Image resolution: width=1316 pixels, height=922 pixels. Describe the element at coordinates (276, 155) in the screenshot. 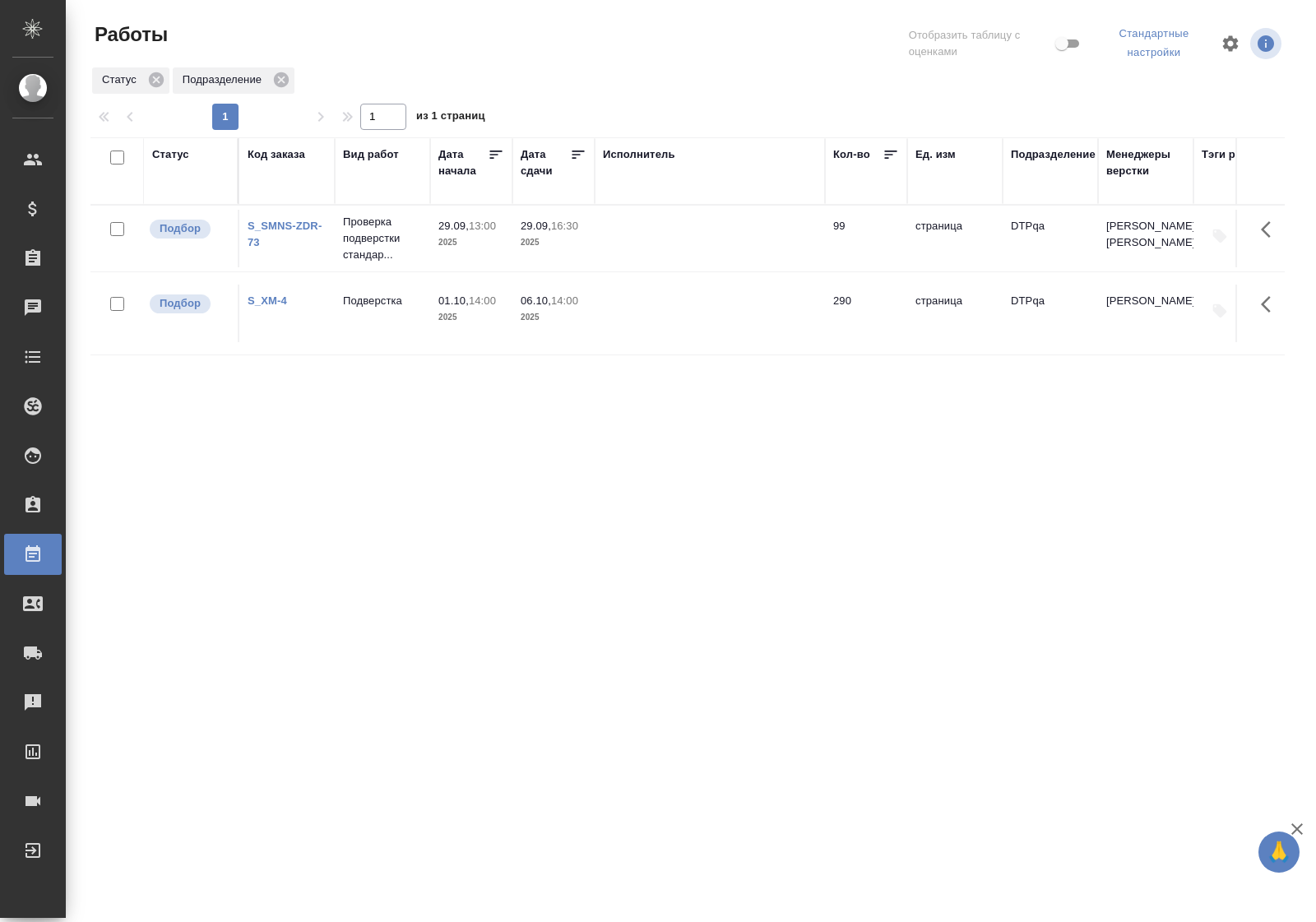

I see `div: Код заказа` at that location.